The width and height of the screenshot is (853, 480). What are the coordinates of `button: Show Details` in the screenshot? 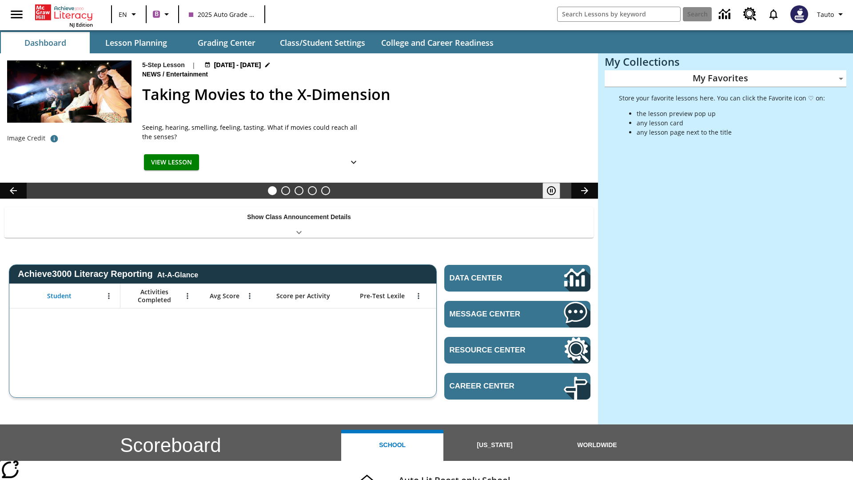 It's located at (354, 162).